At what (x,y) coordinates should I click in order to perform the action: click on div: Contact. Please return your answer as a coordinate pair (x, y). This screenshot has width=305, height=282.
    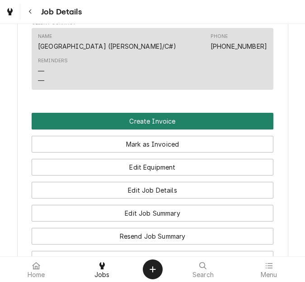
    Looking at the image, I should click on (152, 59).